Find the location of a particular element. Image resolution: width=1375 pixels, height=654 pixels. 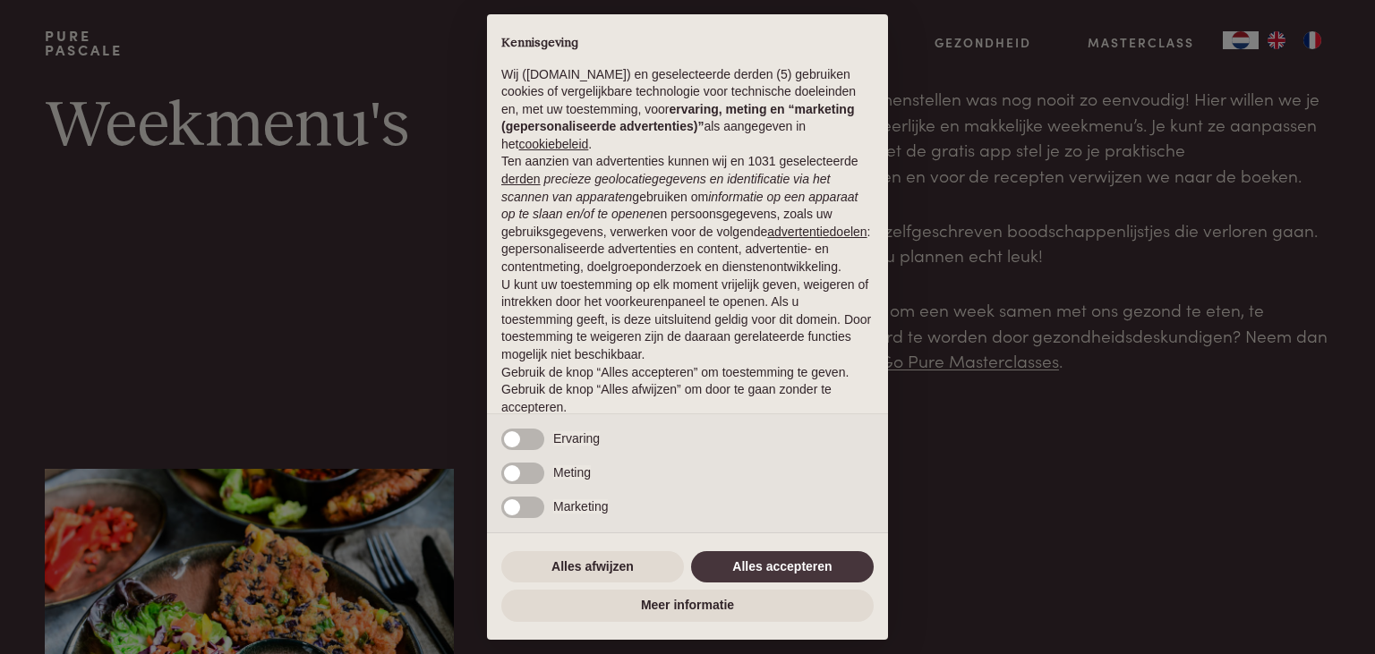

em: informatie op een apparaat op te slaan en/of te openen is located at coordinates (679, 206).